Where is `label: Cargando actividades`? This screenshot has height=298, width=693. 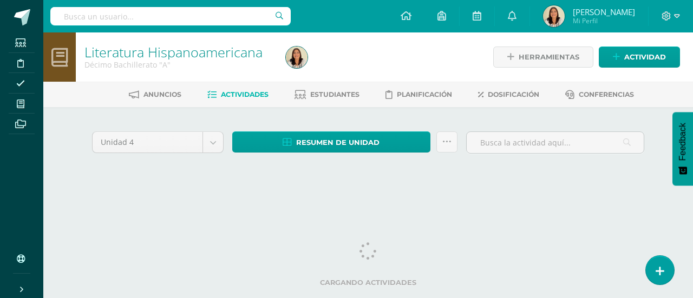 label: Cargando actividades is located at coordinates (368, 283).